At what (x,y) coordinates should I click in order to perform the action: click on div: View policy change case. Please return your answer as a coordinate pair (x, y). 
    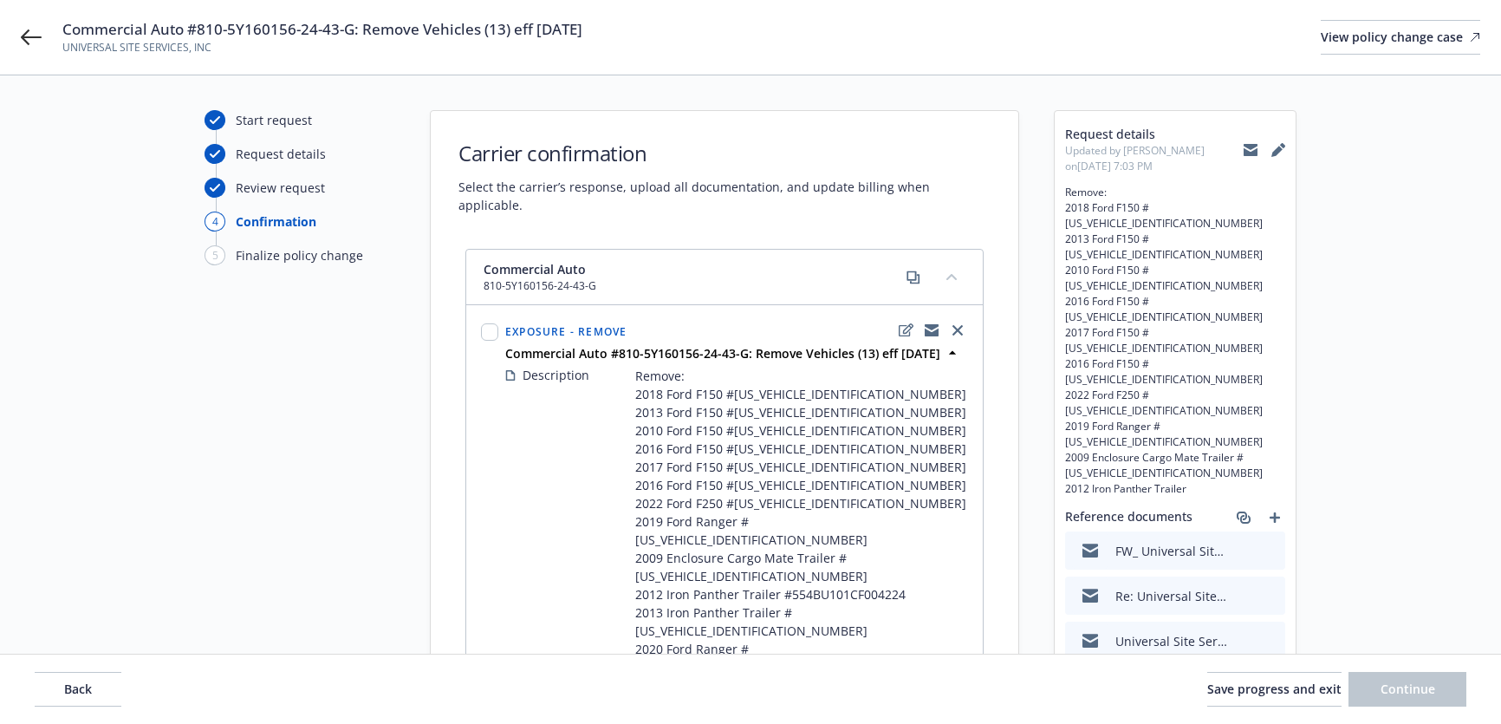
    Looking at the image, I should click on (1400, 37).